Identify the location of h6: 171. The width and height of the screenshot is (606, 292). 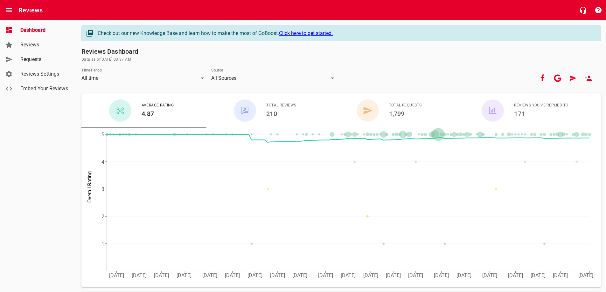
(541, 114).